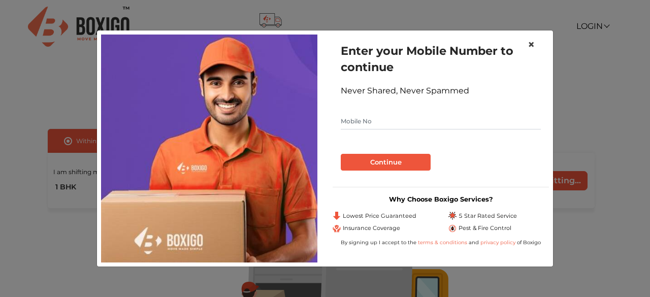 The height and width of the screenshot is (297, 650). What do you see at coordinates (441, 59) in the screenshot?
I see `h1: Enter your Mobile Number to continue` at bounding box center [441, 59].